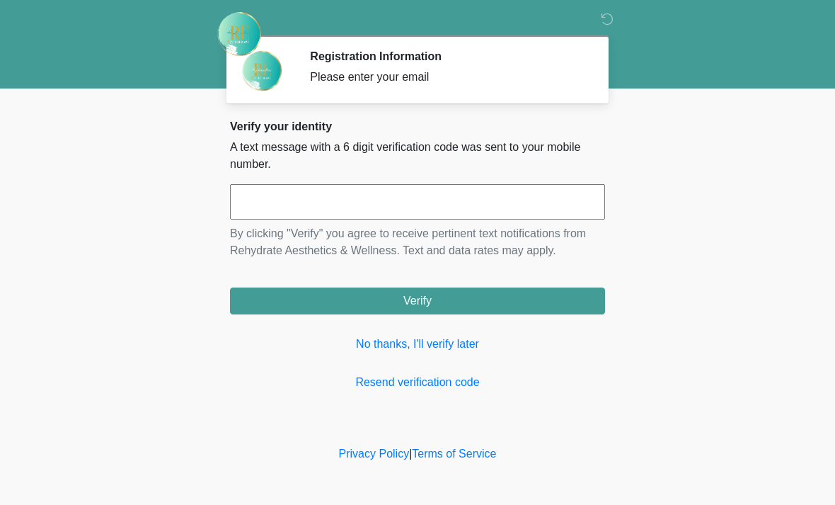 The image size is (835, 505). I want to click on div: Please enter your email, so click(447, 77).